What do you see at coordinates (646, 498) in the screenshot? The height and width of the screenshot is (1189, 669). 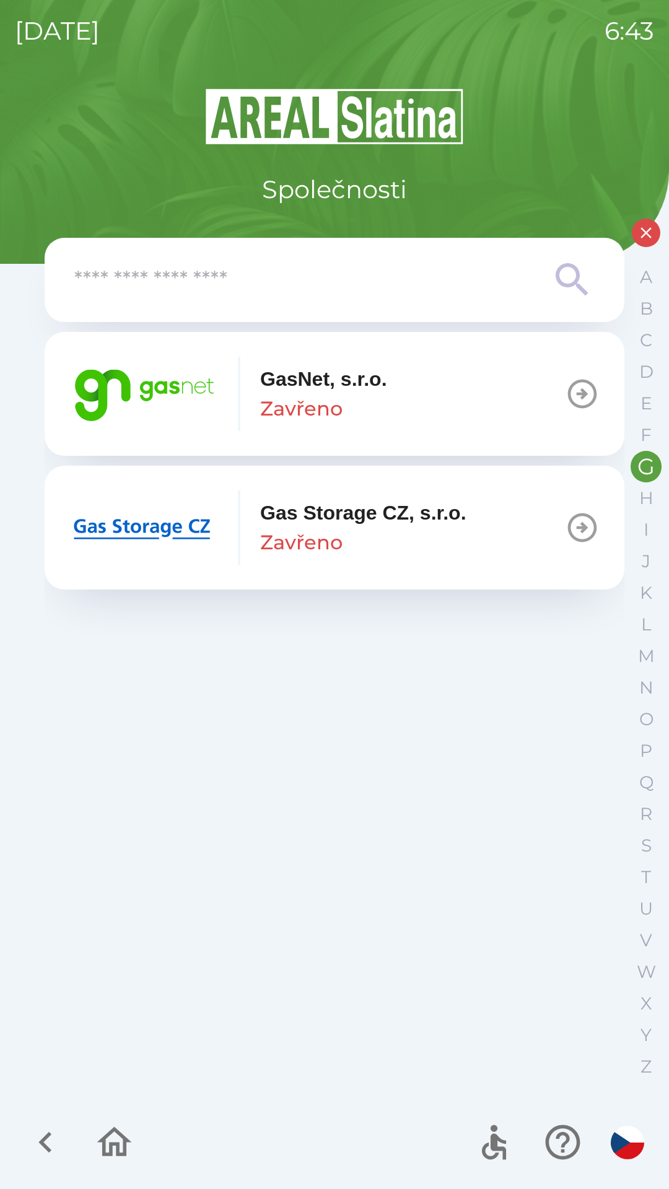 I see `button: H` at bounding box center [646, 498].